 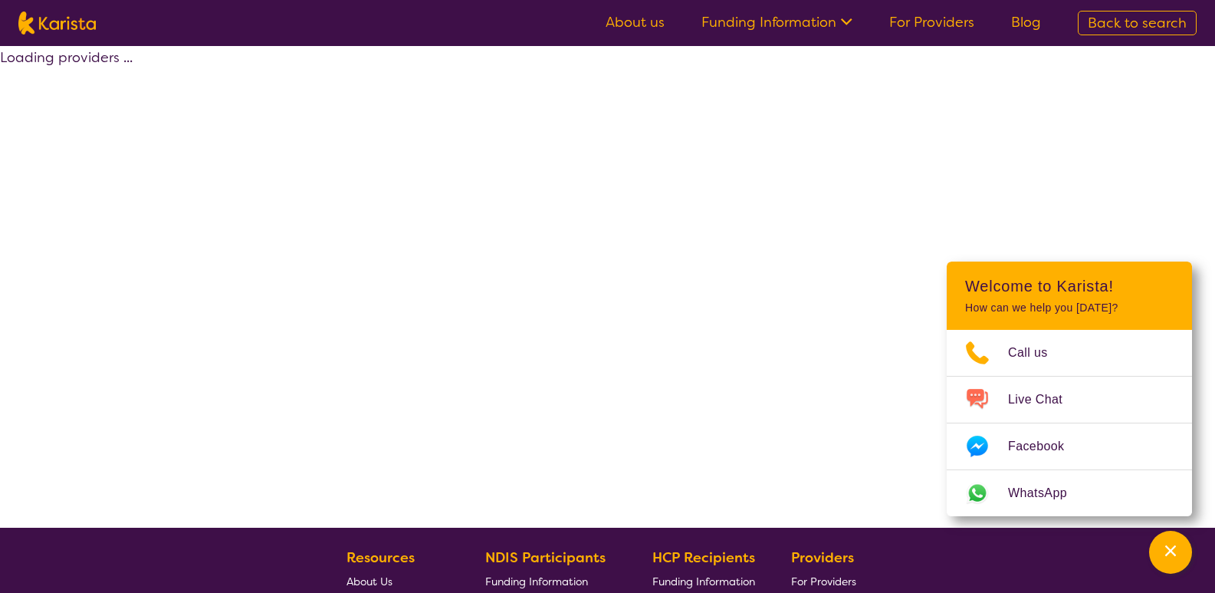 I want to click on button: Channel Menu, so click(x=1171, y=552).